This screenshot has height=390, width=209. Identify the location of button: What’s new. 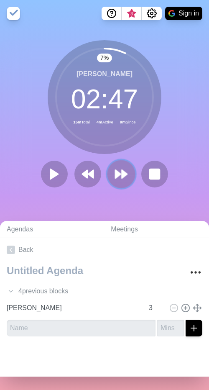
(132, 13).